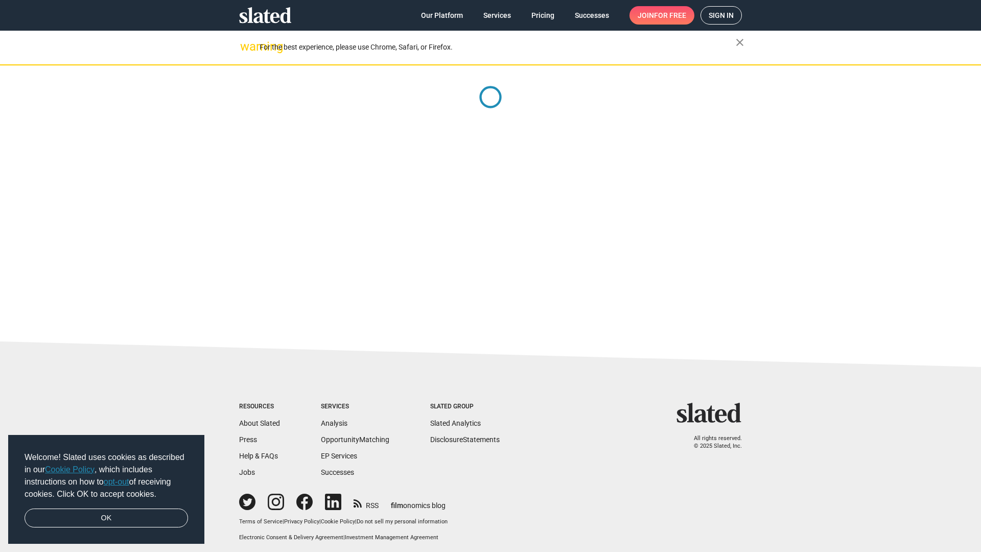 The height and width of the screenshot is (552, 981). Describe the element at coordinates (291, 537) in the screenshot. I see `a: Electronic Consent & Delivery Agreement` at that location.